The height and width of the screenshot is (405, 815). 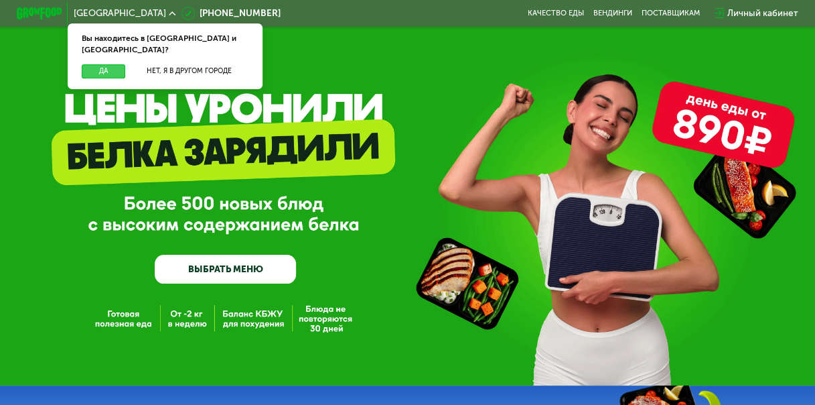 What do you see at coordinates (670, 13) in the screenshot?
I see `div: поставщикам` at bounding box center [670, 13].